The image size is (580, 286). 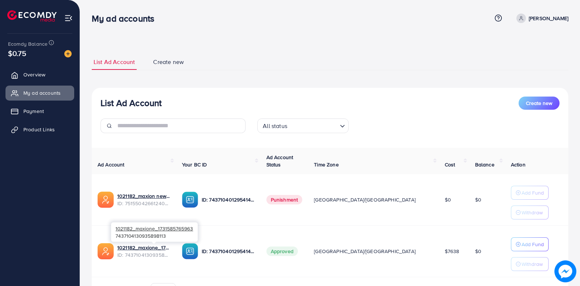 I want to click on h3: My ad accounts, so click(x=126, y=18).